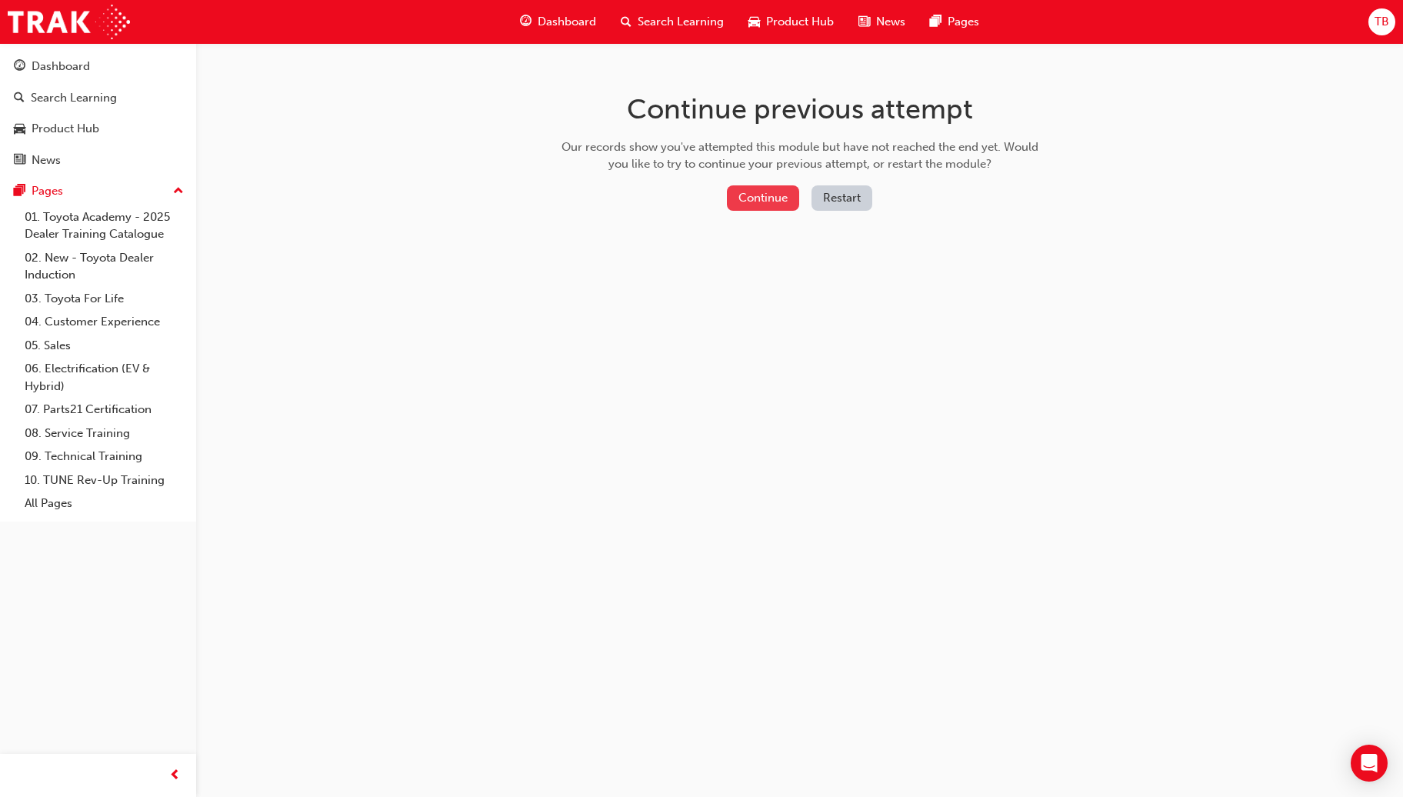  What do you see at coordinates (65, 128) in the screenshot?
I see `div: Product Hub` at bounding box center [65, 128].